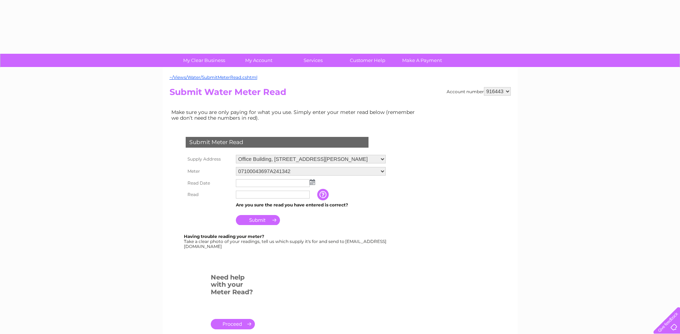  What do you see at coordinates (232, 286) in the screenshot?
I see `h3: Need help with your Meter Read?` at bounding box center [232, 286].